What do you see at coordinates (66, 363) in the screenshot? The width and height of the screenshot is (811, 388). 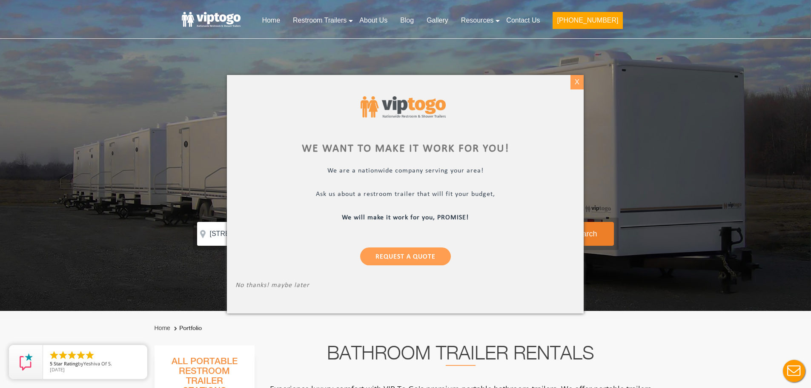 I see `span: Star Rating` at bounding box center [66, 363].